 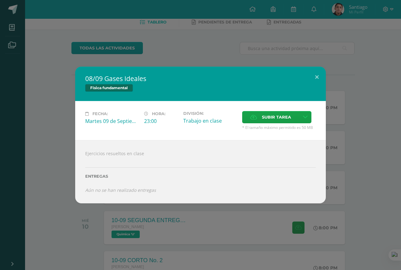 I want to click on span: * El tamaño máximo permitido es 50 MB, so click(x=279, y=127).